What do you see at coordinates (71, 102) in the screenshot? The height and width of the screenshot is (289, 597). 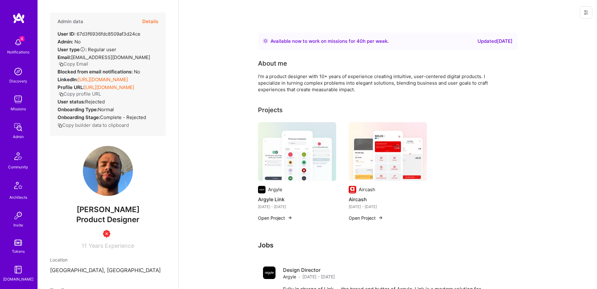 I see `strong: User status:` at bounding box center [71, 102].